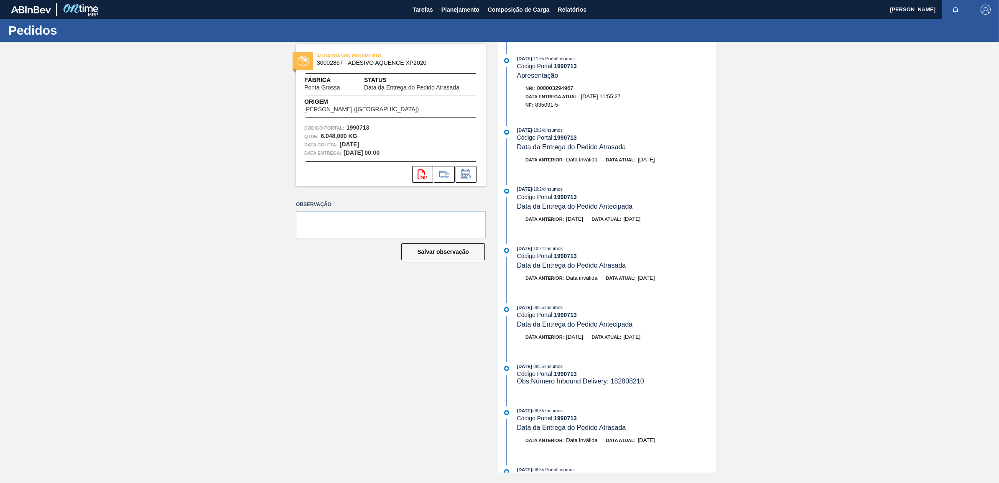 This screenshot has width=999, height=483. I want to click on span: Tarefas, so click(422, 10).